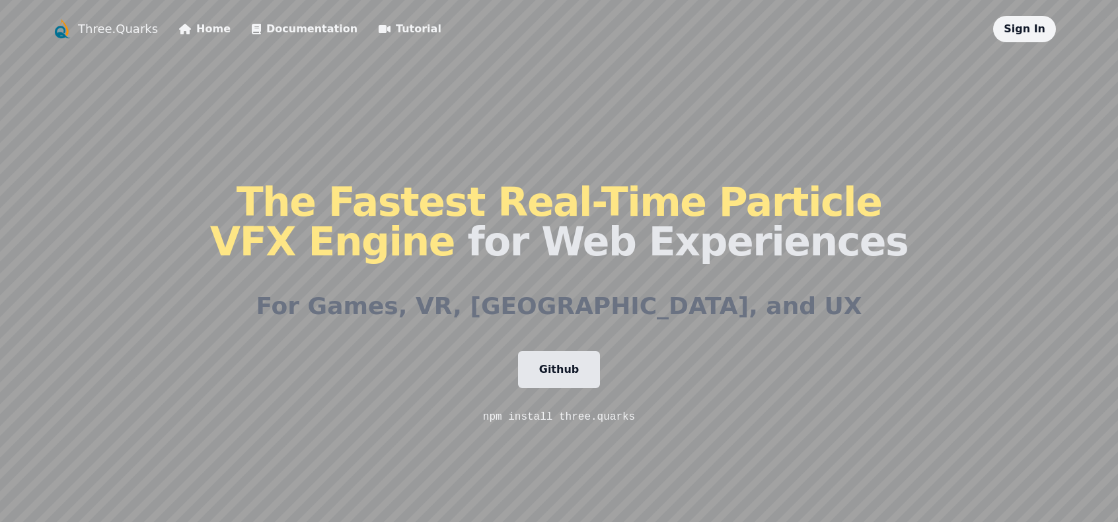  I want to click on h1: for Web Experiences, so click(559, 222).